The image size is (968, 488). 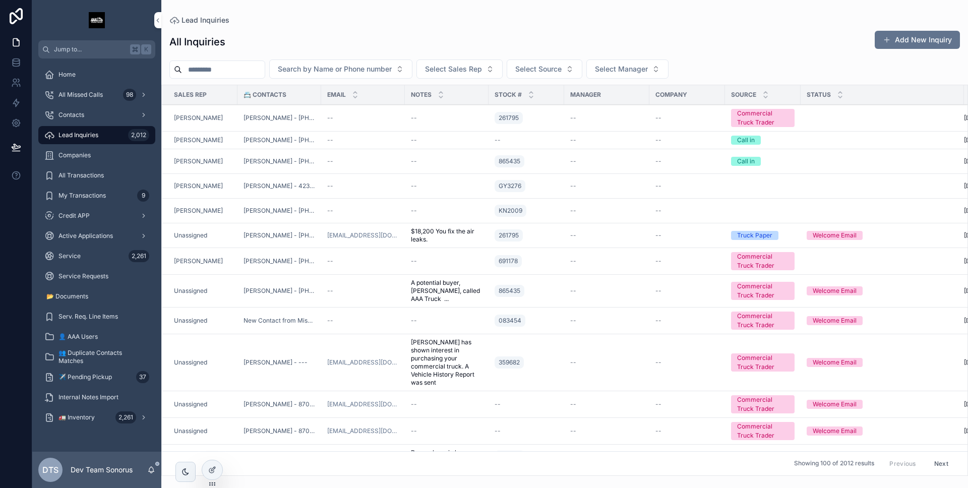 I want to click on a: 🚛 Inventory2,261, so click(x=97, y=418).